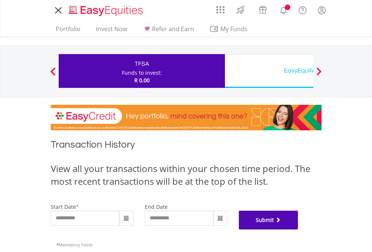  Describe the element at coordinates (173, 29) in the screenshot. I see `span: Refer and Earn` at that location.